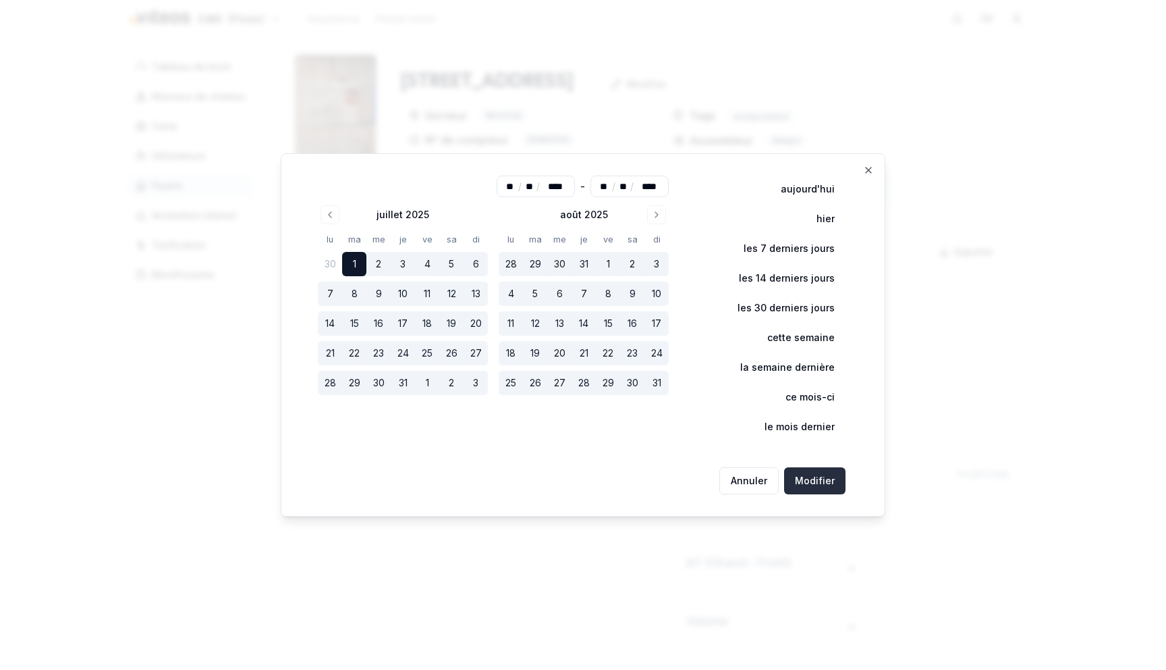 The image size is (1166, 670). Describe the element at coordinates (476, 294) in the screenshot. I see `button: 13` at that location.